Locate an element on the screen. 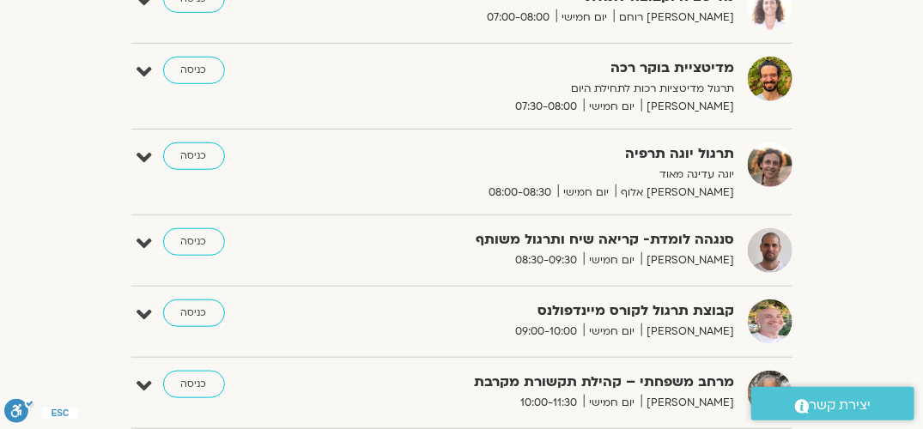  span: 08:00-08:30 is located at coordinates (520, 192).